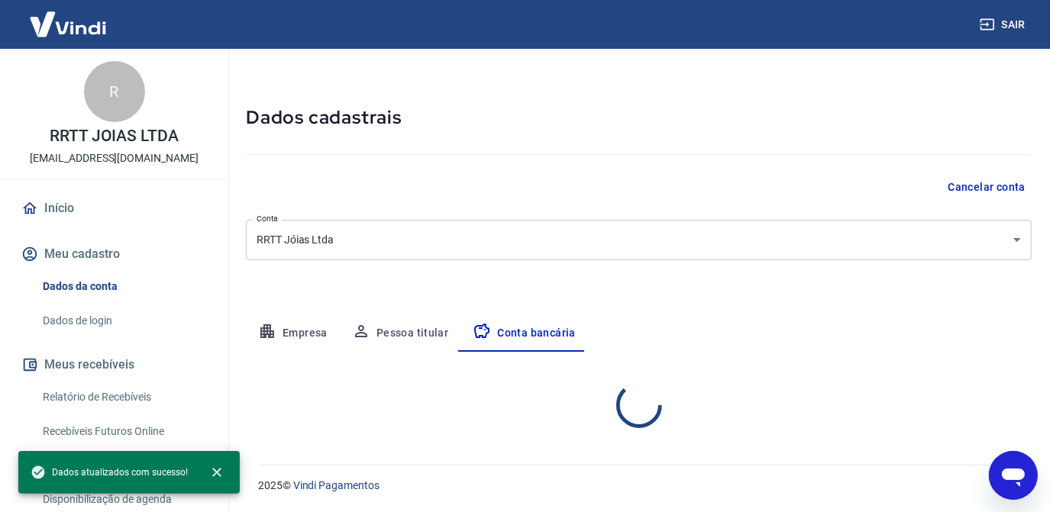 The image size is (1050, 512). Describe the element at coordinates (217, 473) in the screenshot. I see `button: close` at that location.